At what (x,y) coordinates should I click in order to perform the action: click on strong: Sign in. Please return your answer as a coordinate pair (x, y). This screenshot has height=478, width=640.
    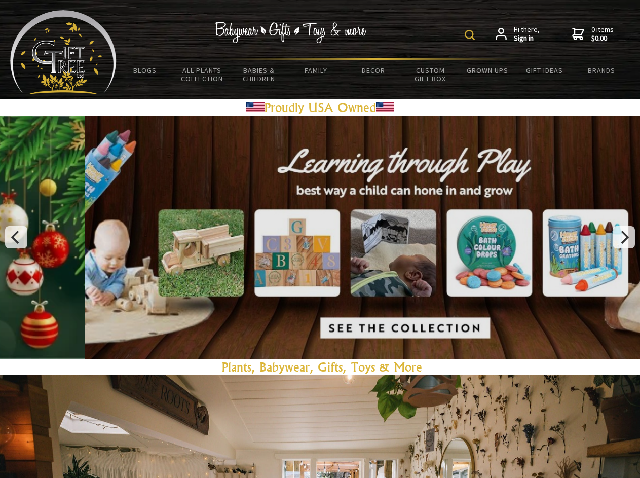
    Looking at the image, I should click on (526, 38).